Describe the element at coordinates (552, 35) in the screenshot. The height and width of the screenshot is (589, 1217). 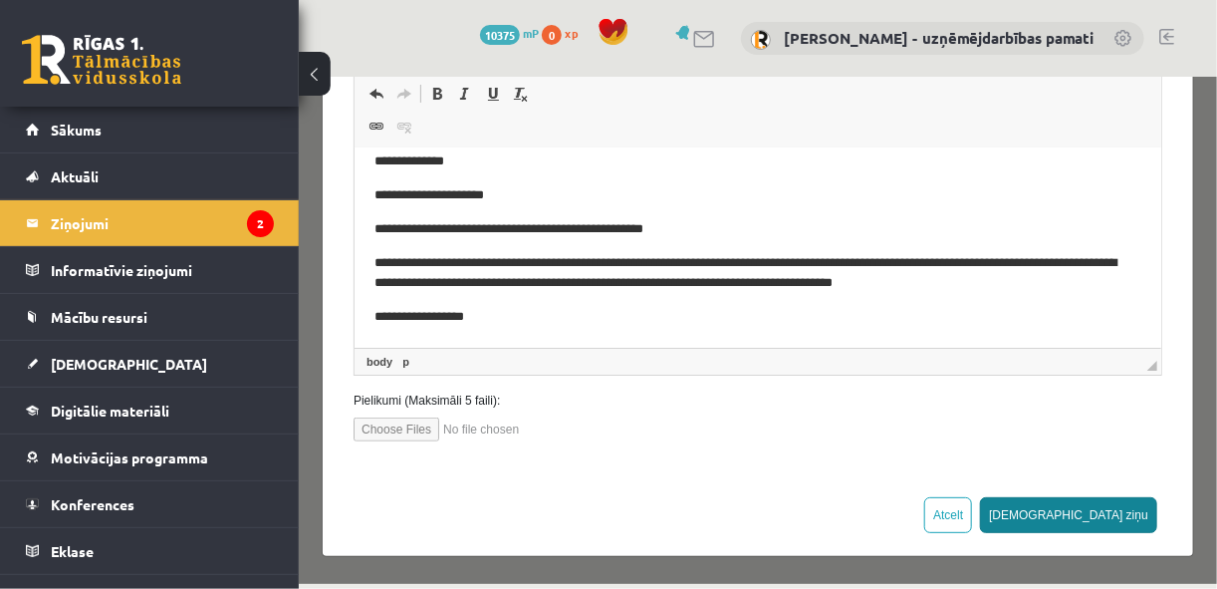
I see `span: 0` at that location.